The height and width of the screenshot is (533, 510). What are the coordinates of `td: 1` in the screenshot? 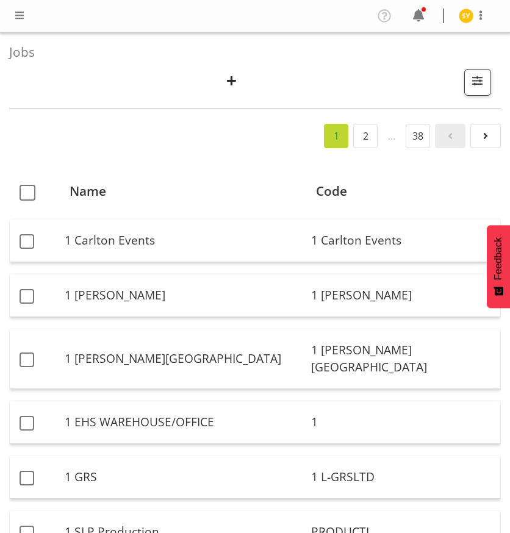 It's located at (403, 422).